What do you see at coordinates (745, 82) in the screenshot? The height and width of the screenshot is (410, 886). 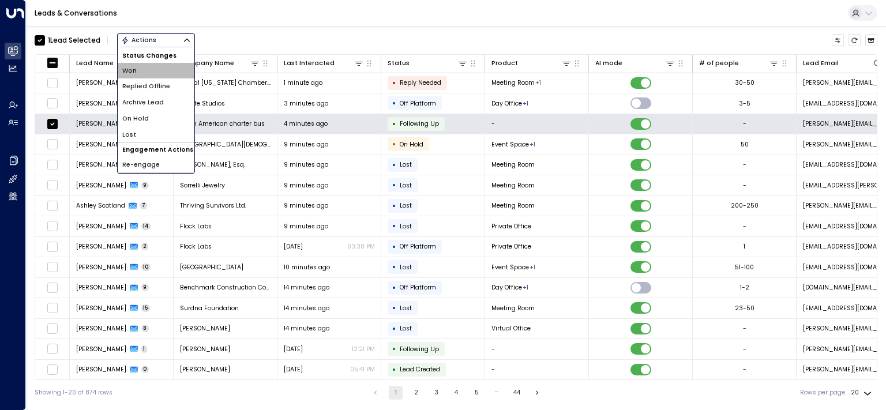 I see `div: 30-50` at bounding box center [745, 82].